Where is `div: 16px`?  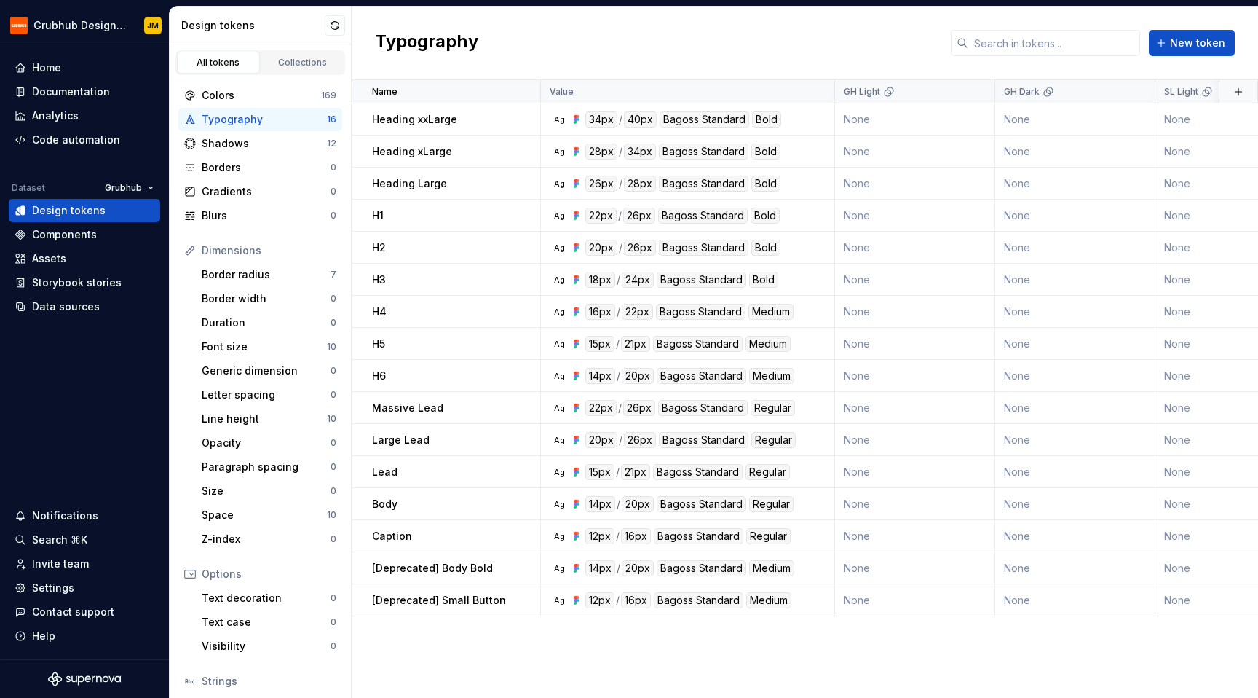
div: 16px is located at coordinates (636, 600).